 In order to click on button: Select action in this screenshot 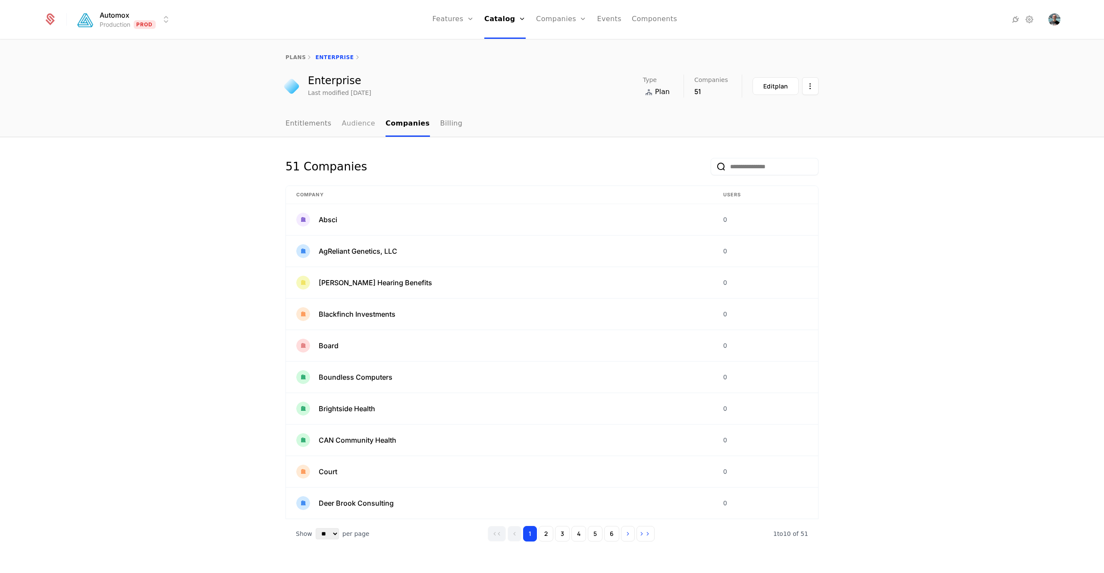, I will do `click(810, 86)`.